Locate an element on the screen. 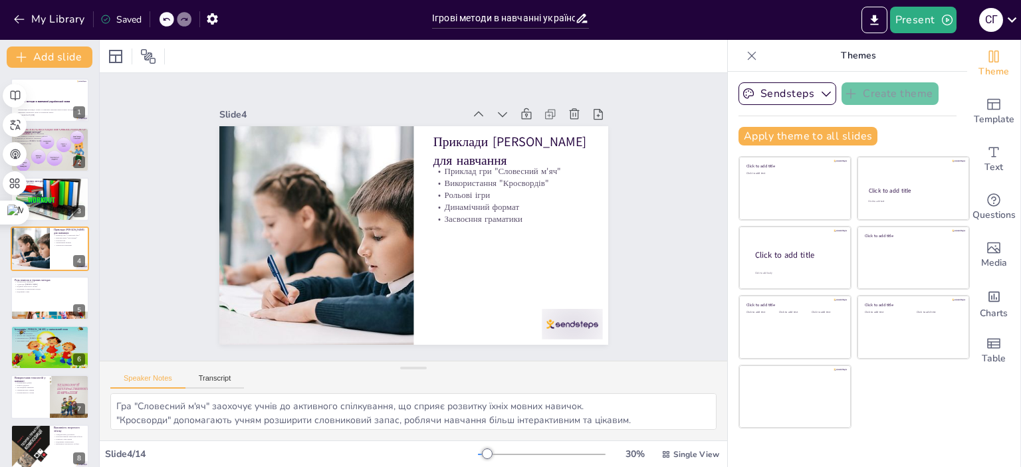 The height and width of the screenshot is (467, 1021). div: Add images, graphics, shapes or video is located at coordinates (994, 255).